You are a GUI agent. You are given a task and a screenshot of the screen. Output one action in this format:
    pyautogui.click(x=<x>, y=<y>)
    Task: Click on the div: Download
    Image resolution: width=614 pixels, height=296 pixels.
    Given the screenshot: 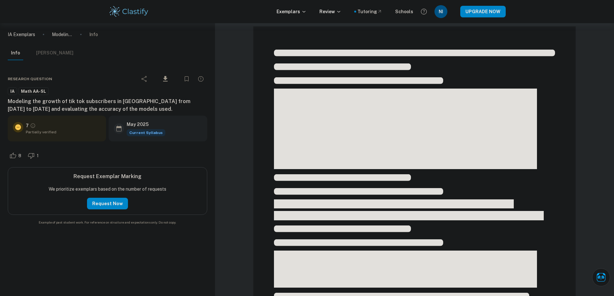 What is the action you would take?
    pyautogui.click(x=165, y=79)
    